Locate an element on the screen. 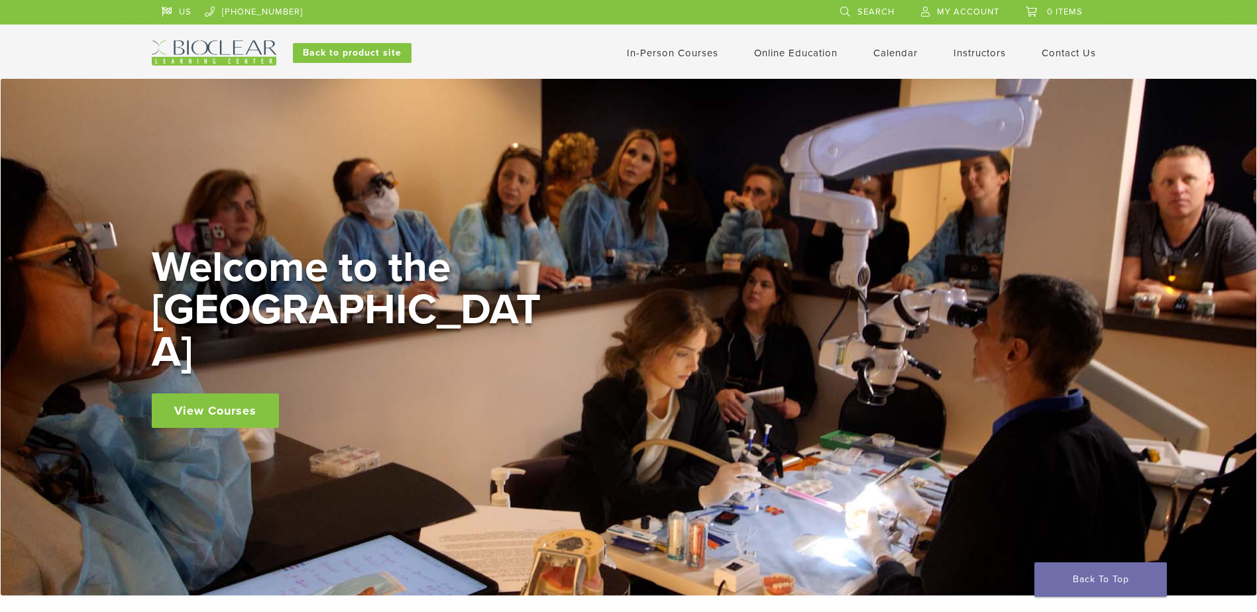 This screenshot has width=1257, height=612. span: 0 items is located at coordinates (1065, 12).